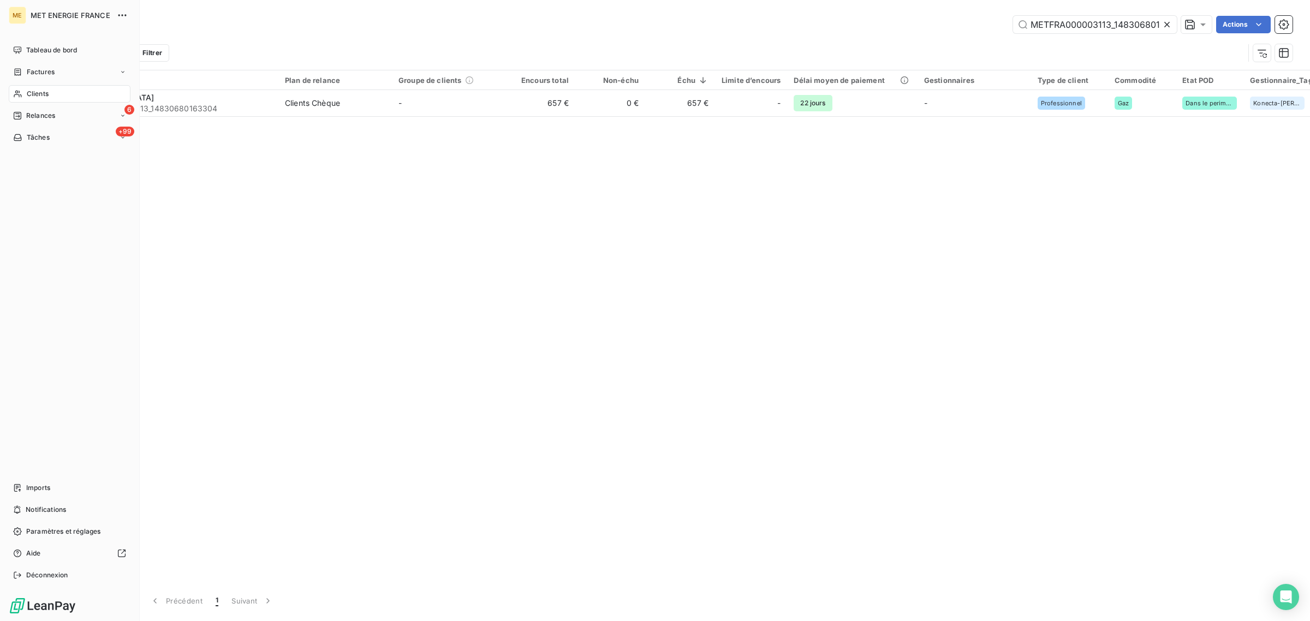  What do you see at coordinates (813, 103) in the screenshot?
I see `span: 22 jours` at bounding box center [813, 103].